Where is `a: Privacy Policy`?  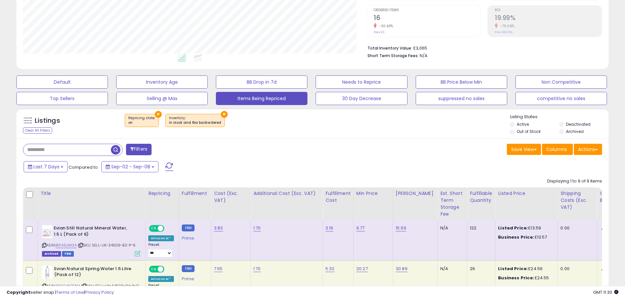
a: Privacy Policy is located at coordinates (99, 292).